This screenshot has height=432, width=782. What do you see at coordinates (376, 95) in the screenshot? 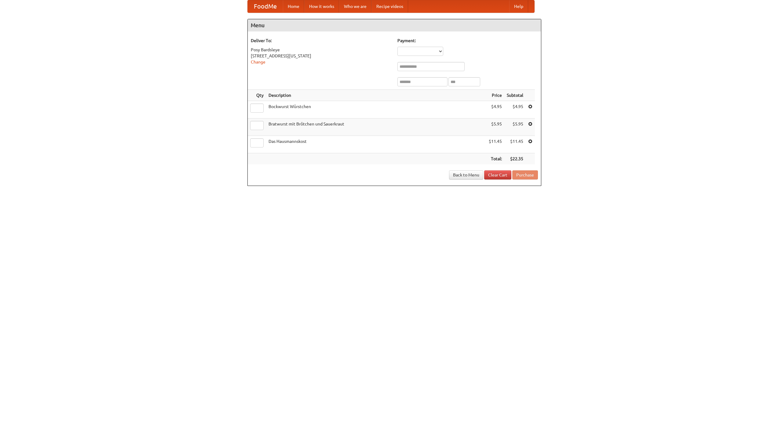
I see `th: Description` at bounding box center [376, 95].